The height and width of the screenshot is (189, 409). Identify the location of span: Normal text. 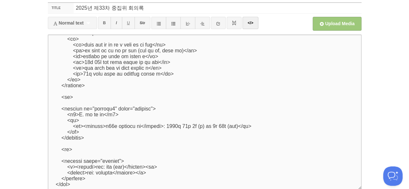
(68, 23).